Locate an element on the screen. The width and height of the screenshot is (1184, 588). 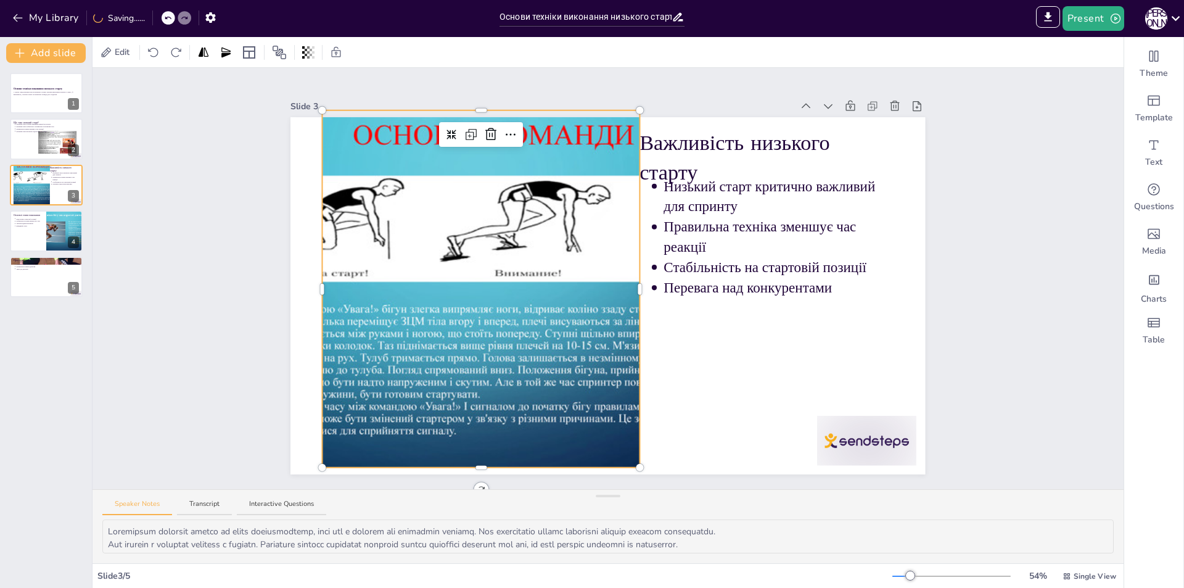
p: Увага до деталей is located at coordinates (47, 269).